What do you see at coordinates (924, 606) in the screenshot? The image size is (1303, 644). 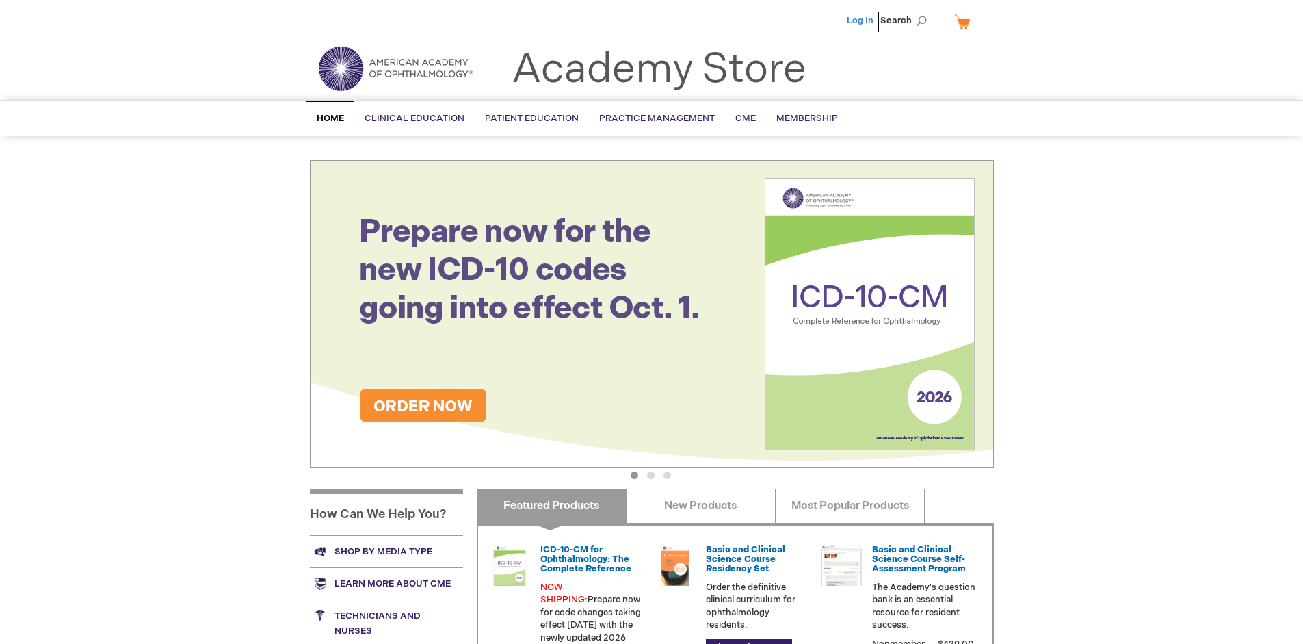 I see `p: The Academy's question bank is an essential resource for resident success.` at bounding box center [924, 606].